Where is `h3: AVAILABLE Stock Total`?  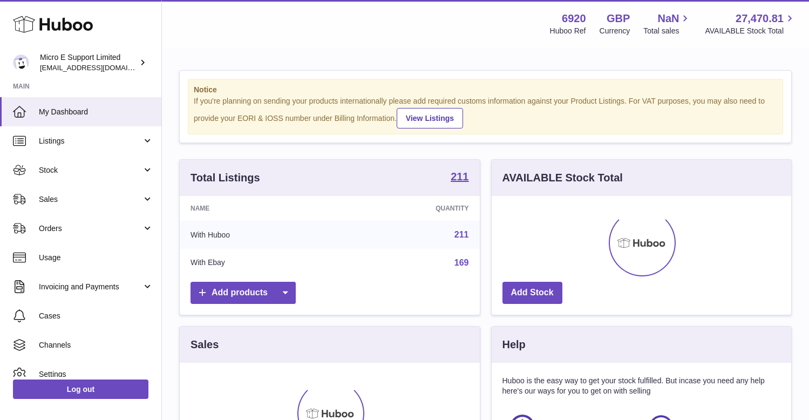
h3: AVAILABLE Stock Total is located at coordinates (562, 177).